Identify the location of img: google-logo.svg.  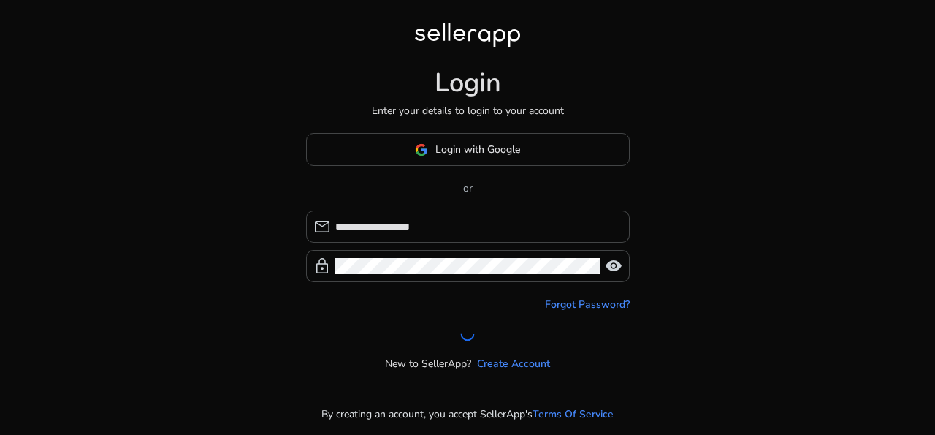
(421, 150).